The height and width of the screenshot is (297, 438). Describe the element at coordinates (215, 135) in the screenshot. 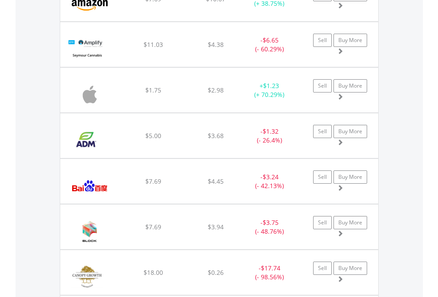

I see `span: $3.68` at that location.